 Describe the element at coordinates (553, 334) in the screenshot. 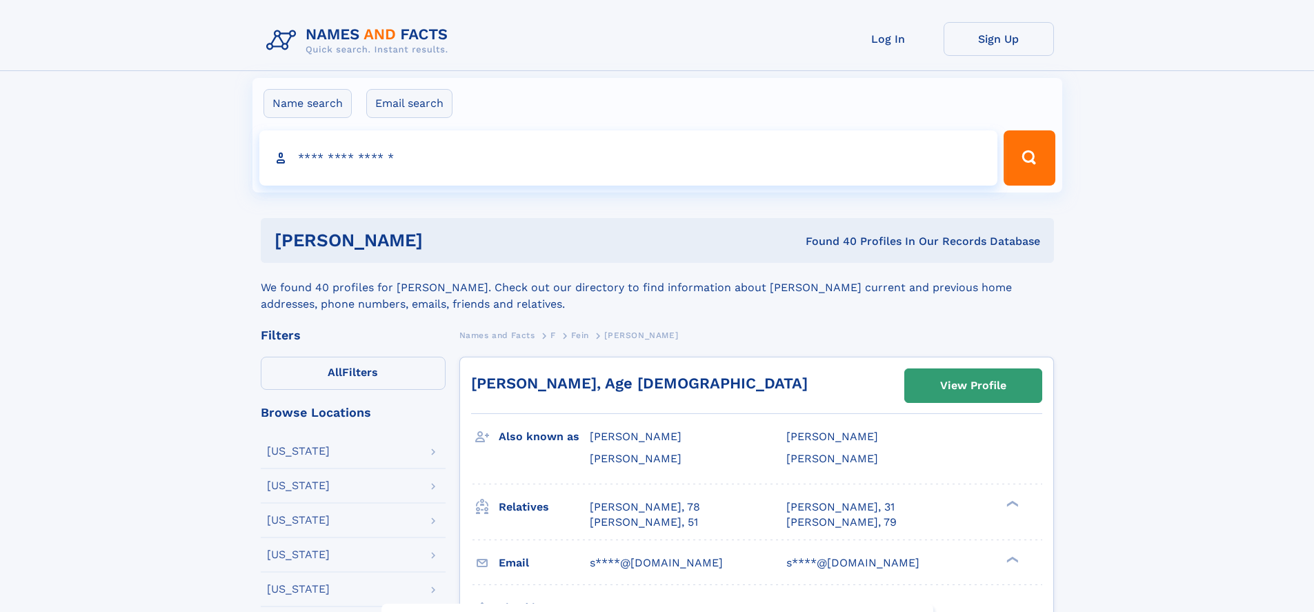

I see `a: F` at that location.